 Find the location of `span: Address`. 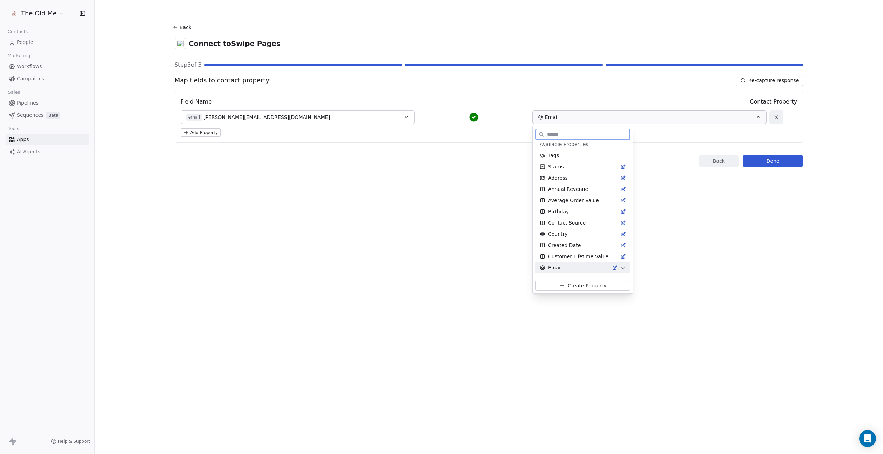

span: Address is located at coordinates (558, 178).